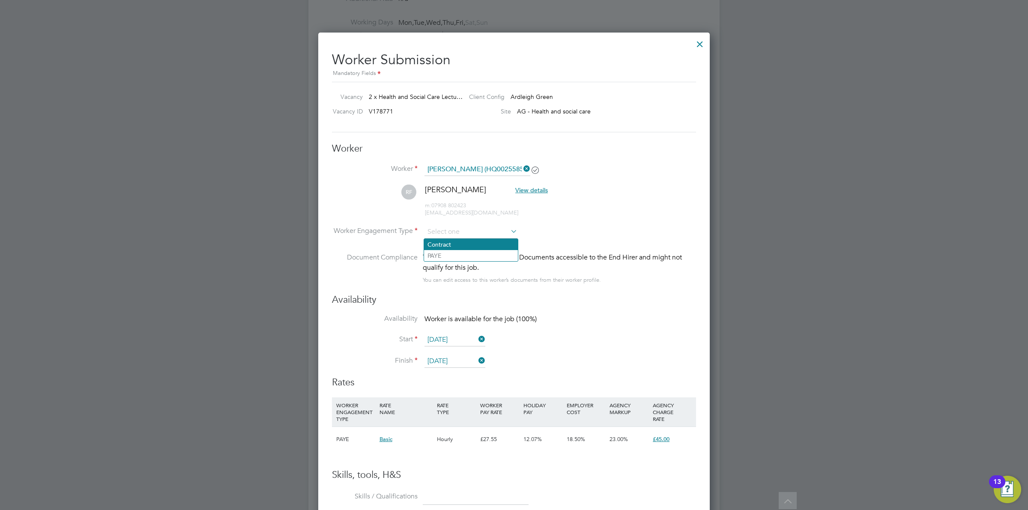 Image resolution: width=1028 pixels, height=510 pixels. I want to click on span: 18.50%, so click(576, 439).